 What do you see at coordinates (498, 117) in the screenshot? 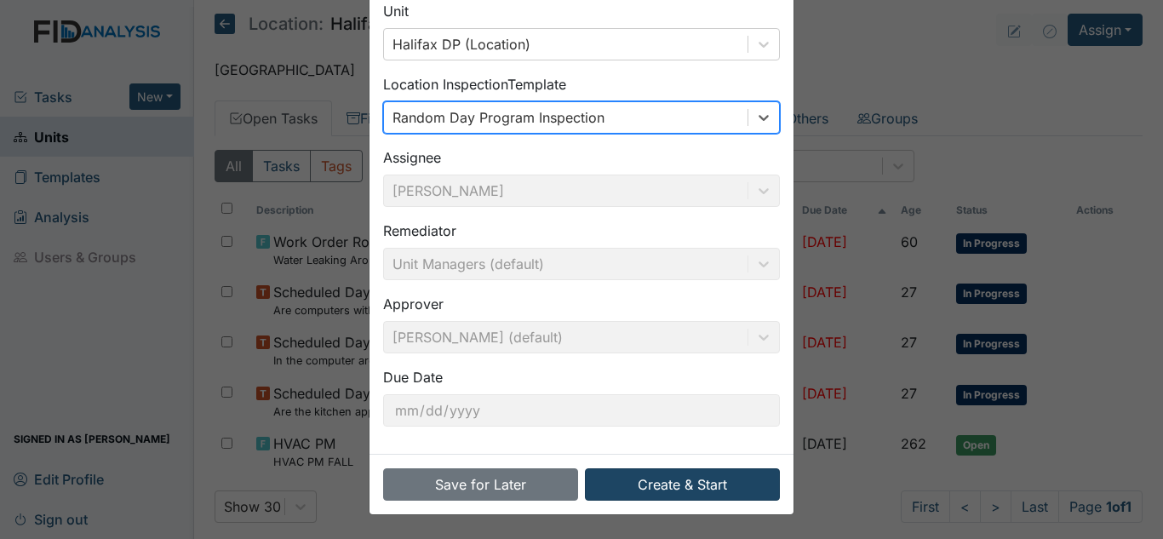
I see `div: Random Day Program Inspection` at bounding box center [498, 117].